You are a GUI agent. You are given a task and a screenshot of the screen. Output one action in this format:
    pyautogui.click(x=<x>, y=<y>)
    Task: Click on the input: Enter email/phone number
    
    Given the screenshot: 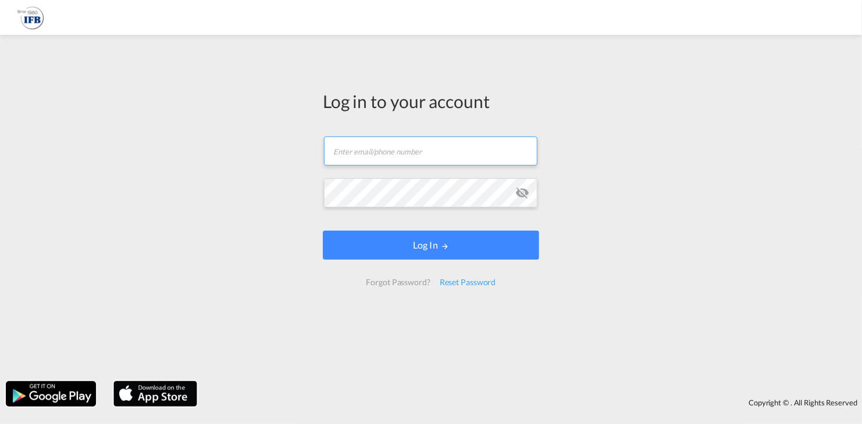 What is the action you would take?
    pyautogui.click(x=430, y=151)
    